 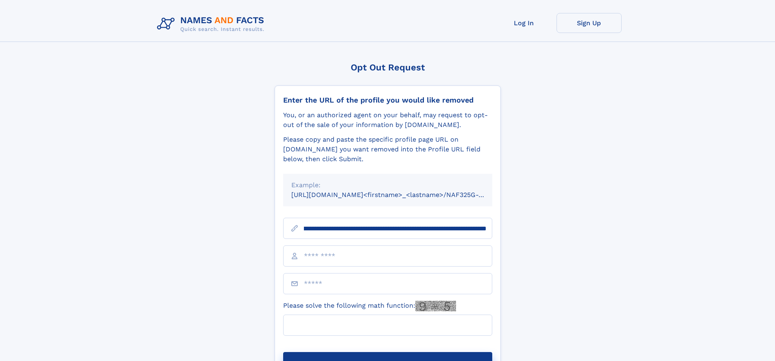 I want to click on div: You, or an authorized agent on your behalf, may request to opt-out of the sale of your informatio..., so click(x=388, y=120).